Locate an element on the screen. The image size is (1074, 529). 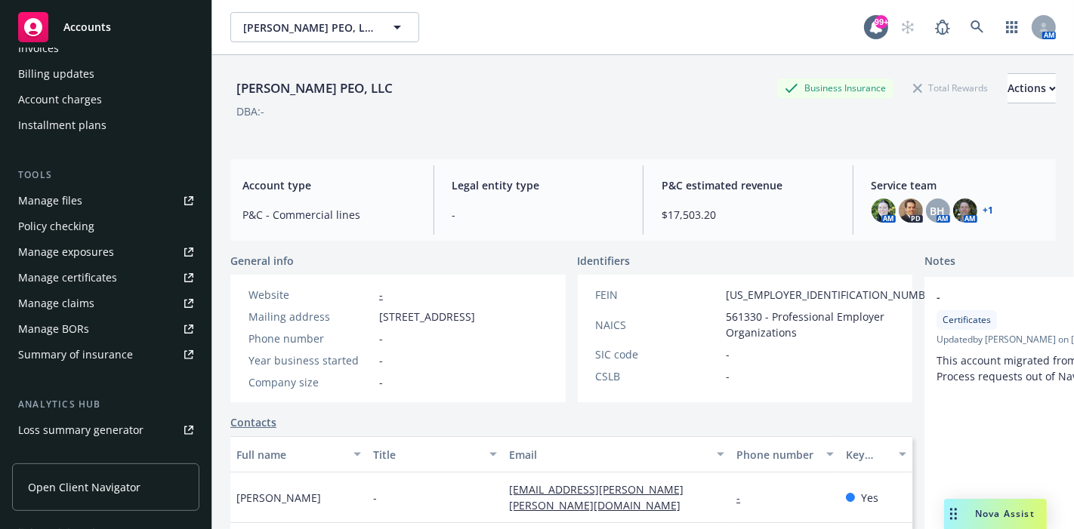
button: Nova Assist is located at coordinates (995, 514).